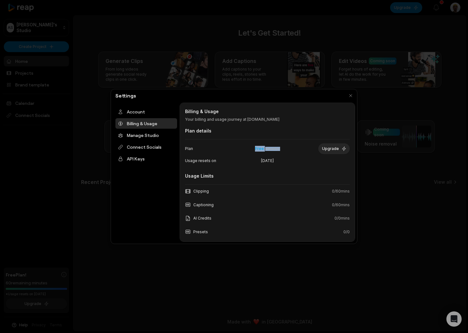 The image size is (468, 333). I want to click on div: Usage Limits, so click(268, 176).